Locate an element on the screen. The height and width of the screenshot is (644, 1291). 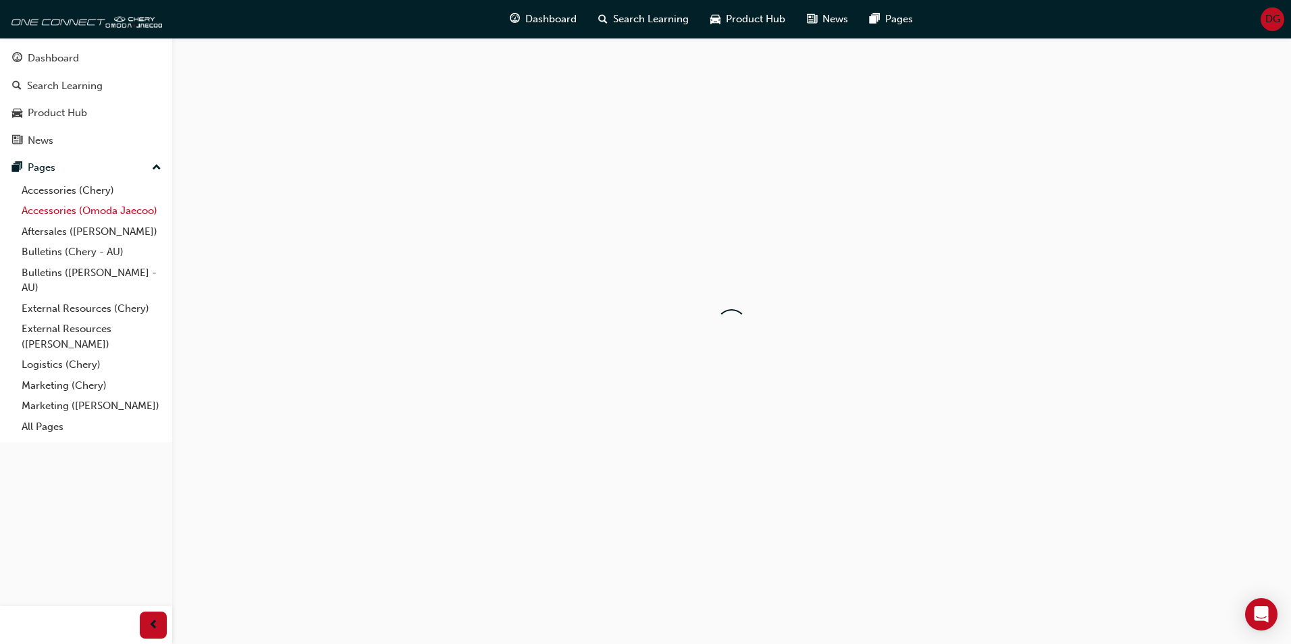
a: News is located at coordinates (86, 140).